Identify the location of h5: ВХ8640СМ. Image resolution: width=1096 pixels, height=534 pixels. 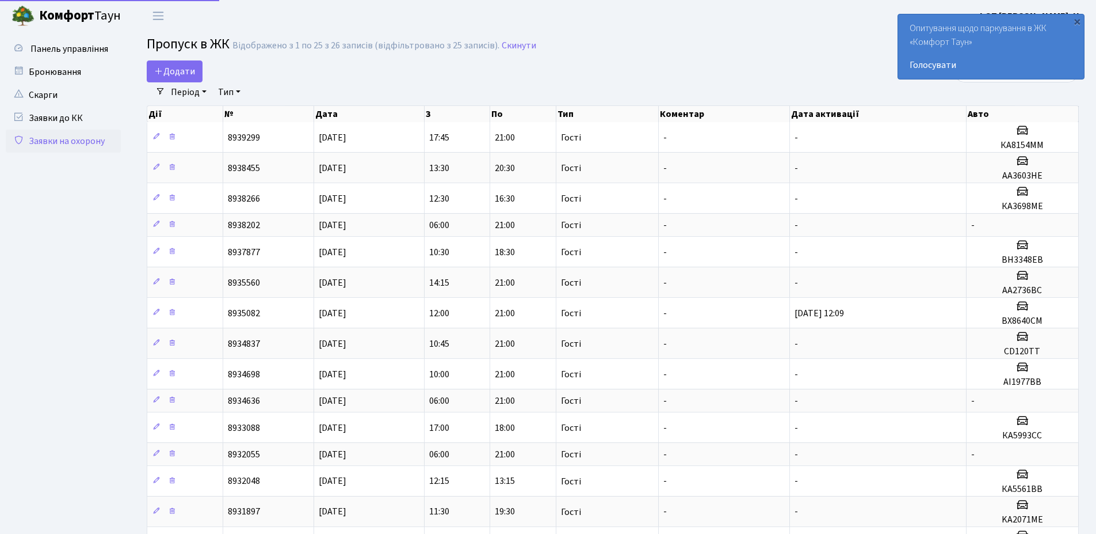
(1023, 321).